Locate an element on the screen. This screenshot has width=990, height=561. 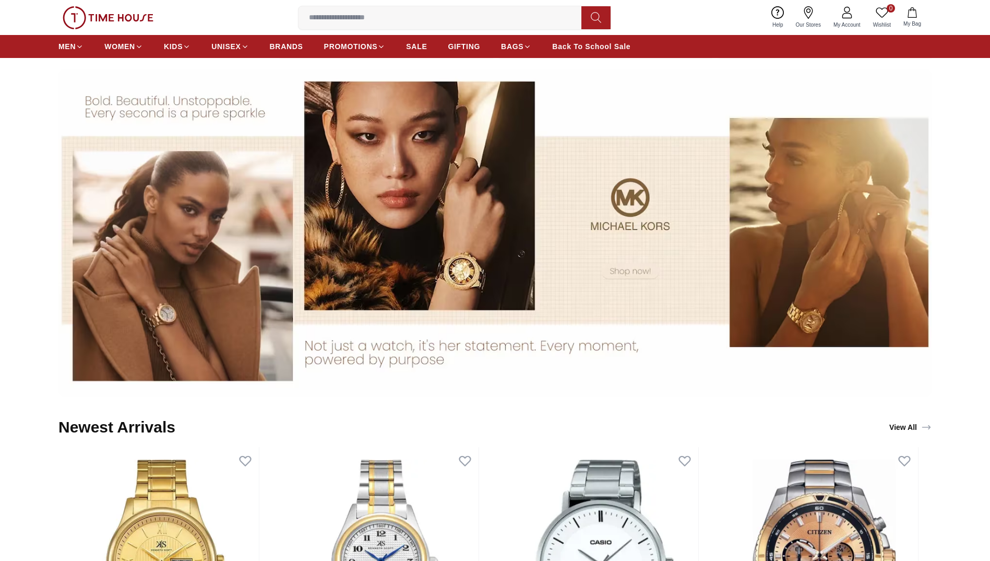
a: Our Stores is located at coordinates (809, 17).